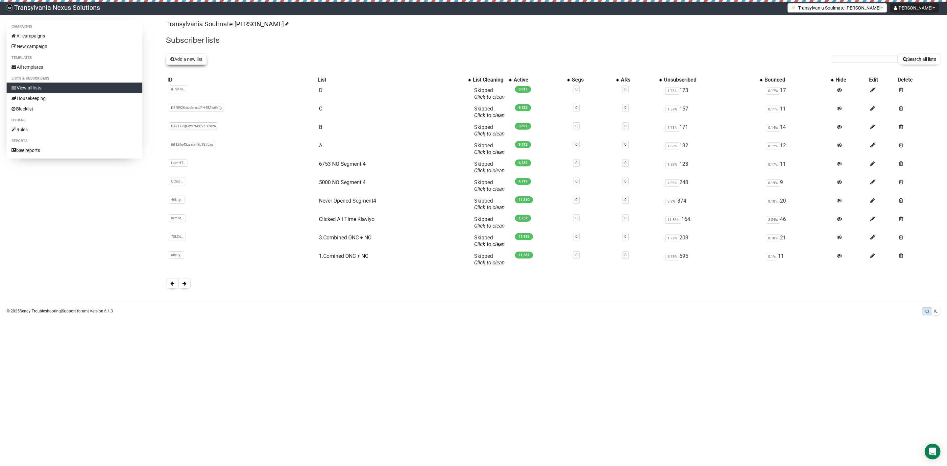 This screenshot has height=466, width=947. What do you see at coordinates (523, 126) in the screenshot?
I see `span: 9,827` at bounding box center [523, 126].